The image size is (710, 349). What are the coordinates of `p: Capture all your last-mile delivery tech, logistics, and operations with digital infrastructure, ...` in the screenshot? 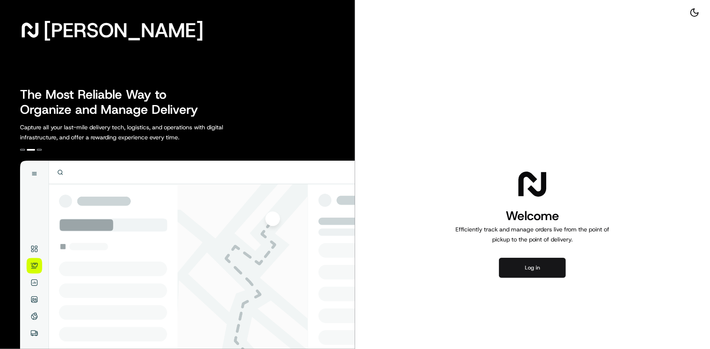 It's located at (140, 132).